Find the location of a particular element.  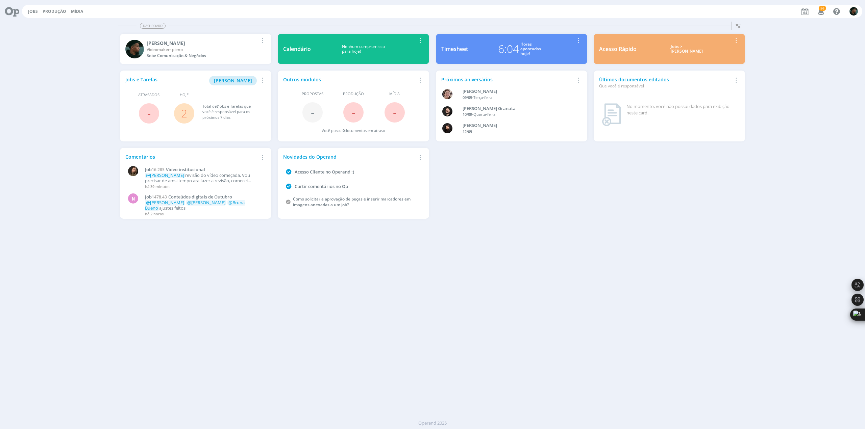

div: Comentários is located at coordinates (192, 157).